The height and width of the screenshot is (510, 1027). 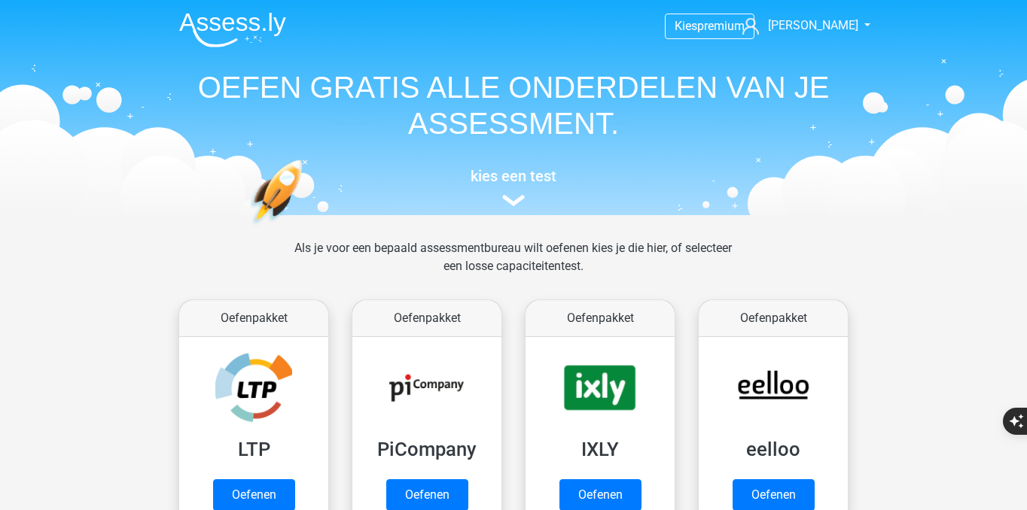 I want to click on img: oefenen, so click(x=305, y=227).